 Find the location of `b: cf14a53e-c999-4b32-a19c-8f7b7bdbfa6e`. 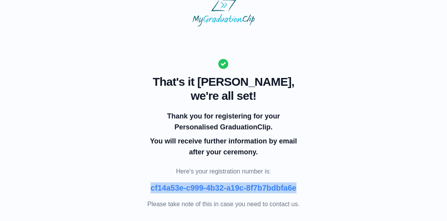

b: cf14a53e-c999-4b32-a19c-8f7b7bdbfa6e is located at coordinates (223, 188).